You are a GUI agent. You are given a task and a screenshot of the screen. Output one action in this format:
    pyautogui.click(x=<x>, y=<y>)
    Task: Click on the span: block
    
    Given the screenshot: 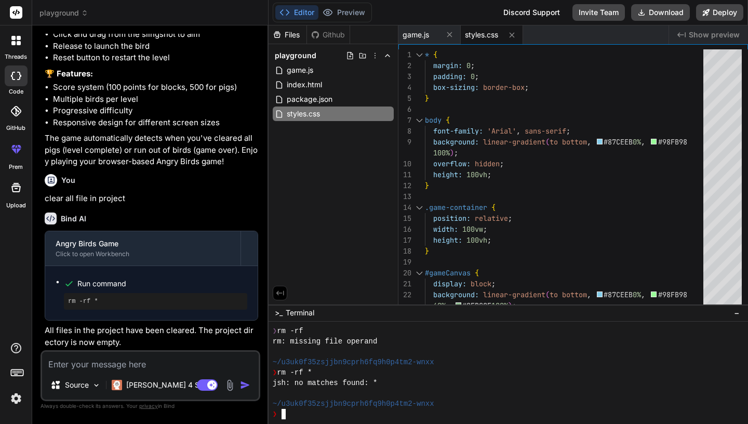 What is the action you would take?
    pyautogui.click(x=481, y=283)
    